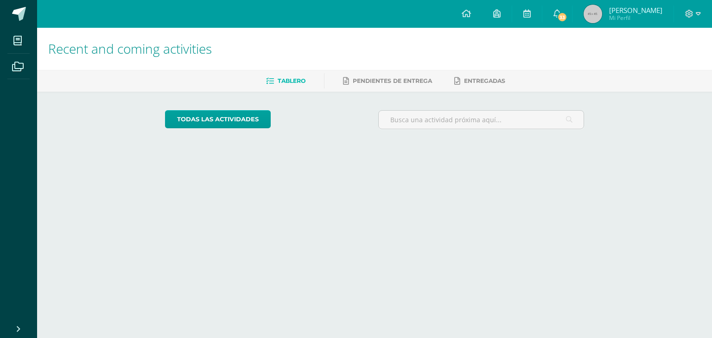  I want to click on a: Tablero, so click(286, 81).